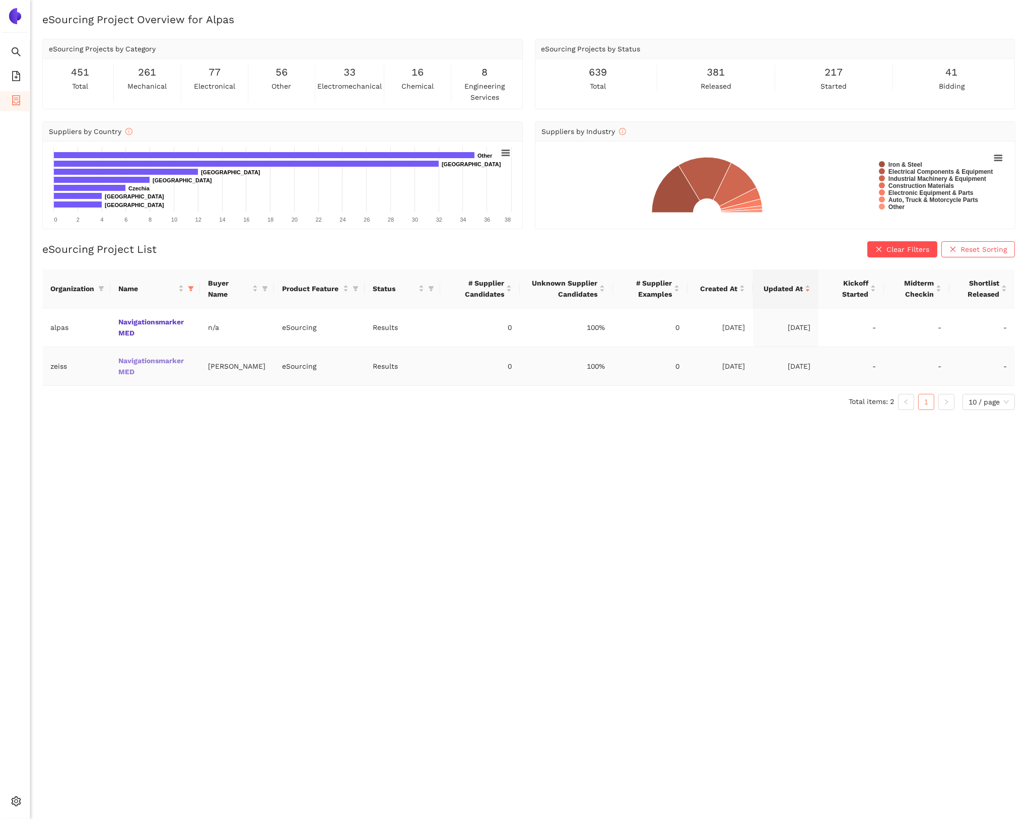 The width and height of the screenshot is (1027, 819). I want to click on text: Other, so click(485, 156).